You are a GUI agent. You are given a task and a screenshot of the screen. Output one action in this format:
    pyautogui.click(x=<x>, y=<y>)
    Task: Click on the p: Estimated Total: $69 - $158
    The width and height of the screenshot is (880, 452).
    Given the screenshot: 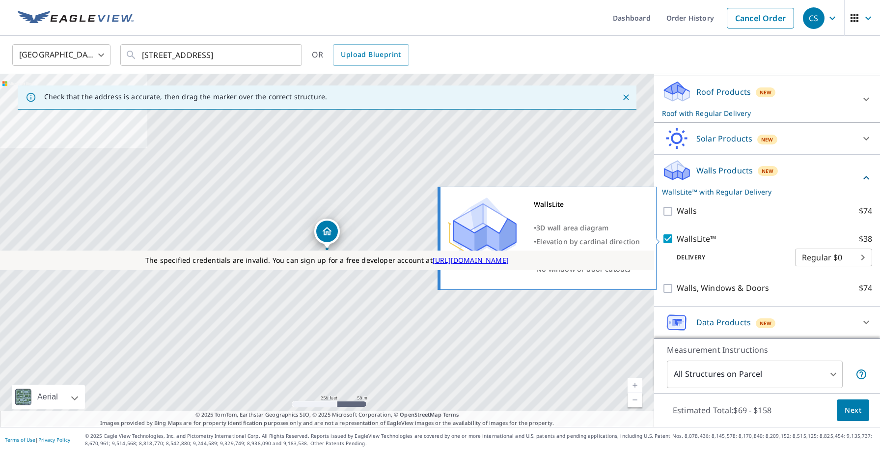 What is the action you would take?
    pyautogui.click(x=721, y=410)
    